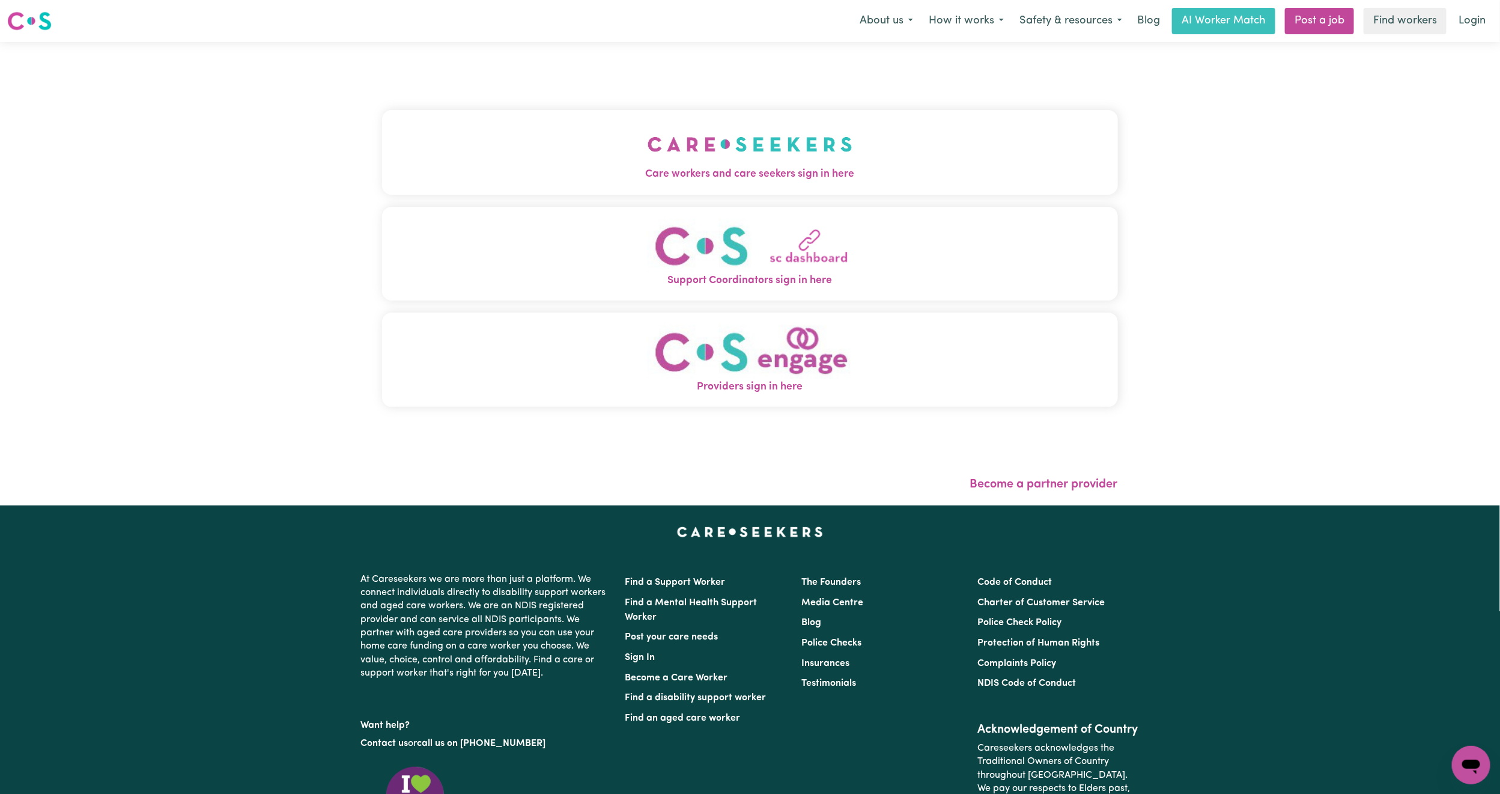  What do you see at coordinates (677, 678) in the screenshot?
I see `a: Become a Care Worker` at bounding box center [677, 678].